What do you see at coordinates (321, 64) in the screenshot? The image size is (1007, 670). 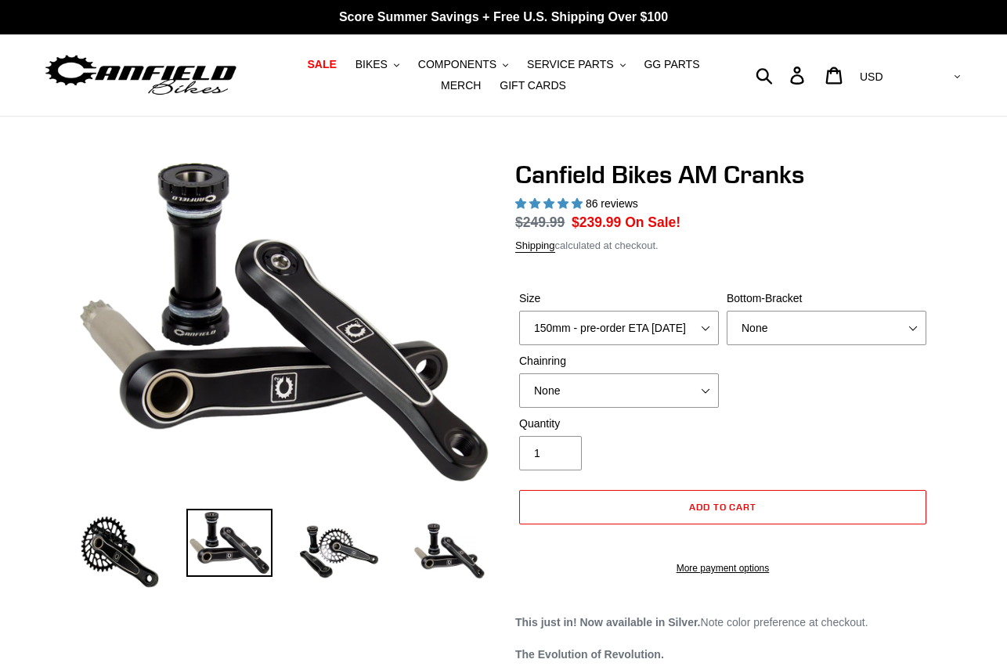 I see `span: SALE` at bounding box center [321, 64].